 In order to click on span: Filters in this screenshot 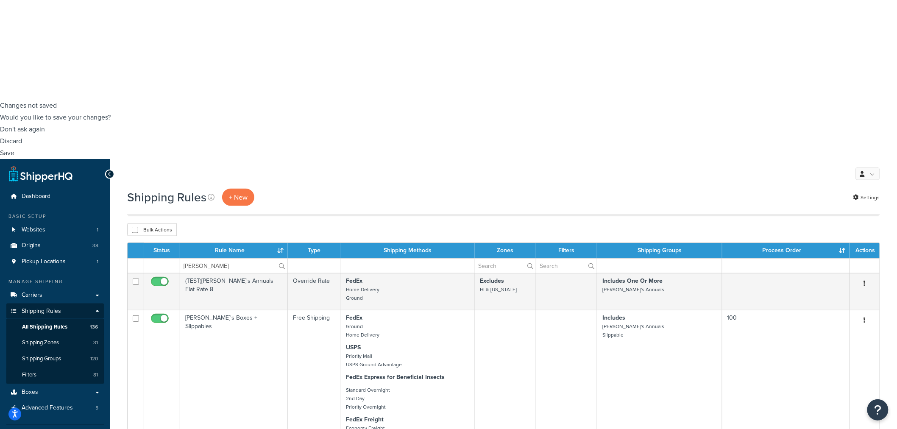, I will do `click(29, 375)`.